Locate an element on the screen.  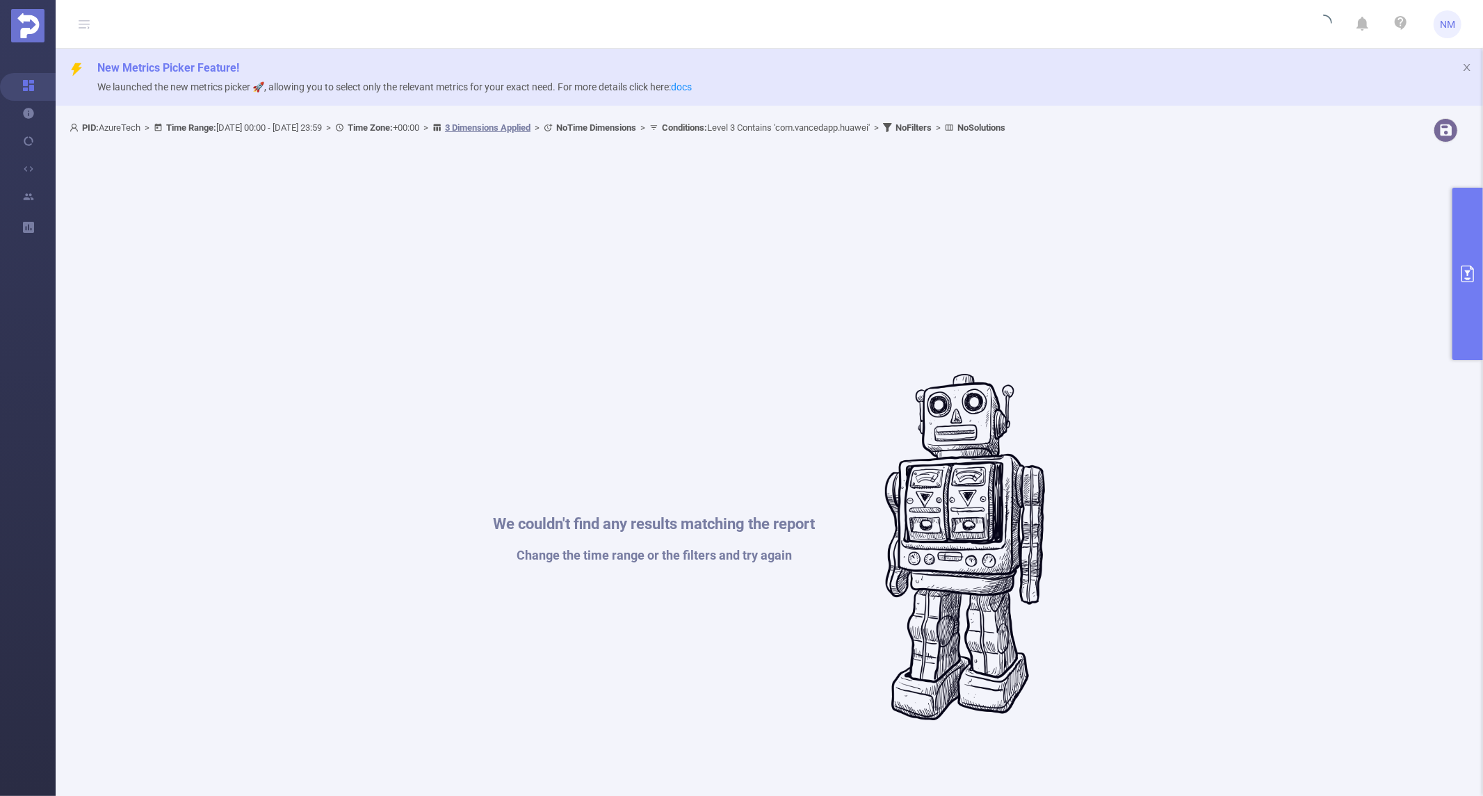
u: 3 Dimensions Applied is located at coordinates (487, 127).